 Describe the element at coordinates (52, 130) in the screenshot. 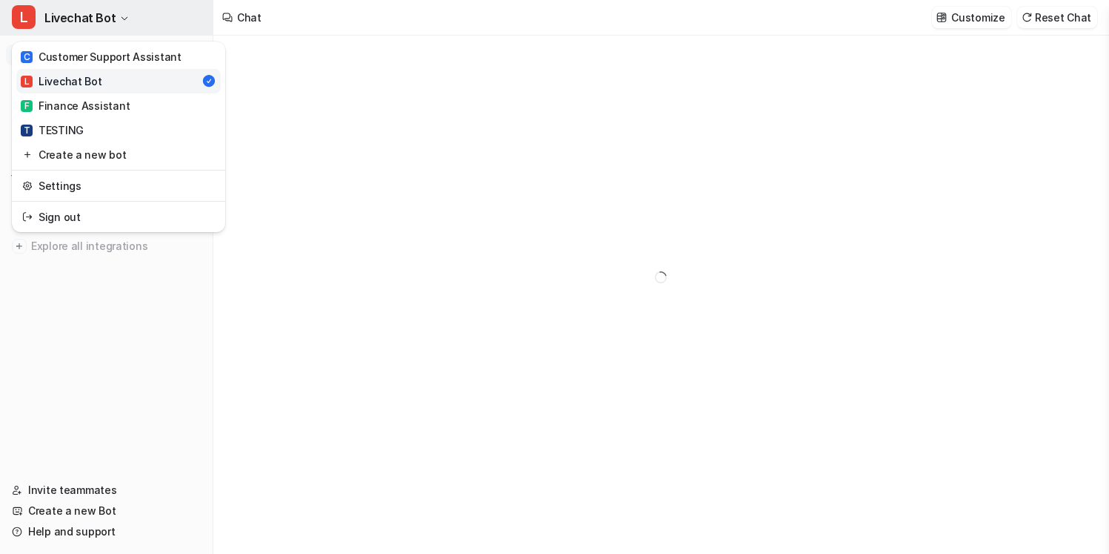

I see `div: TESTING` at that location.